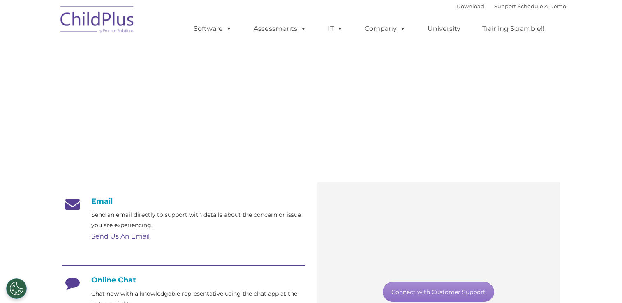 Image resolution: width=622 pixels, height=303 pixels. I want to click on a: Company, so click(385, 29).